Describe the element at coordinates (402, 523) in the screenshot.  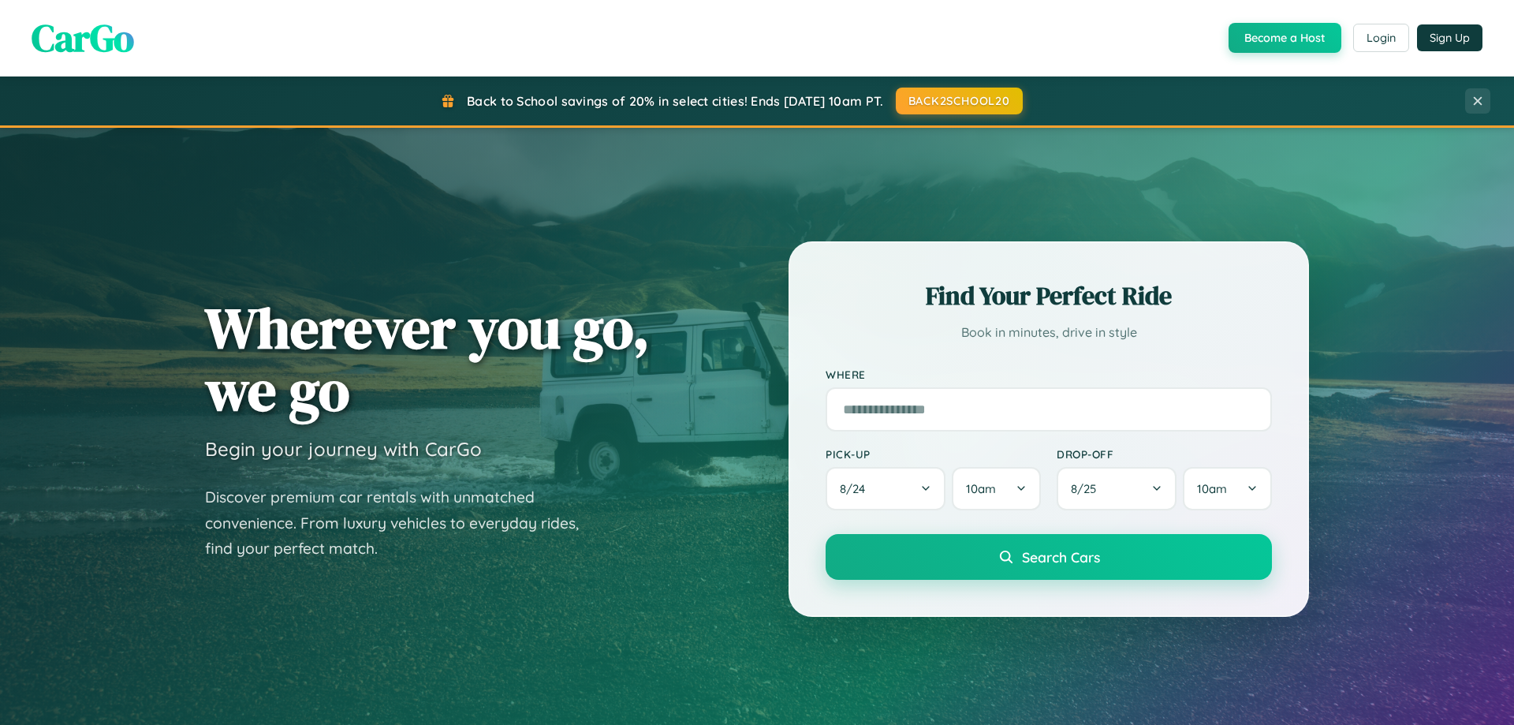
I see `p: Discover premium car rentals with unmatched convenience. From luxury vehicles to everyday rides, ...` at that location.